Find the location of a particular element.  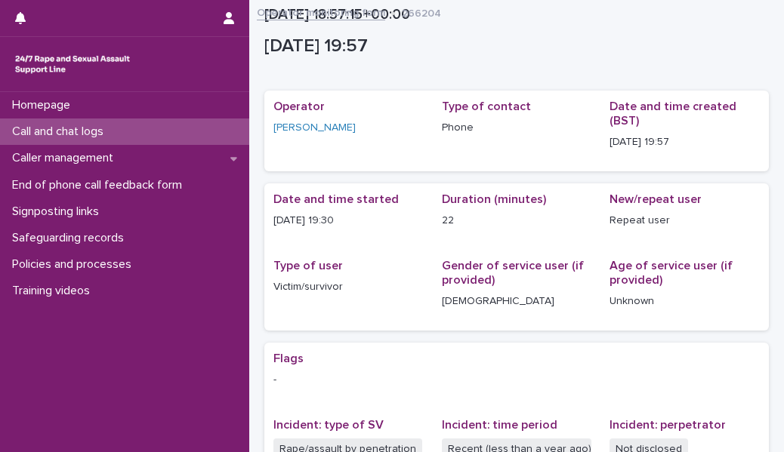

span: Type of user is located at coordinates (308, 266).